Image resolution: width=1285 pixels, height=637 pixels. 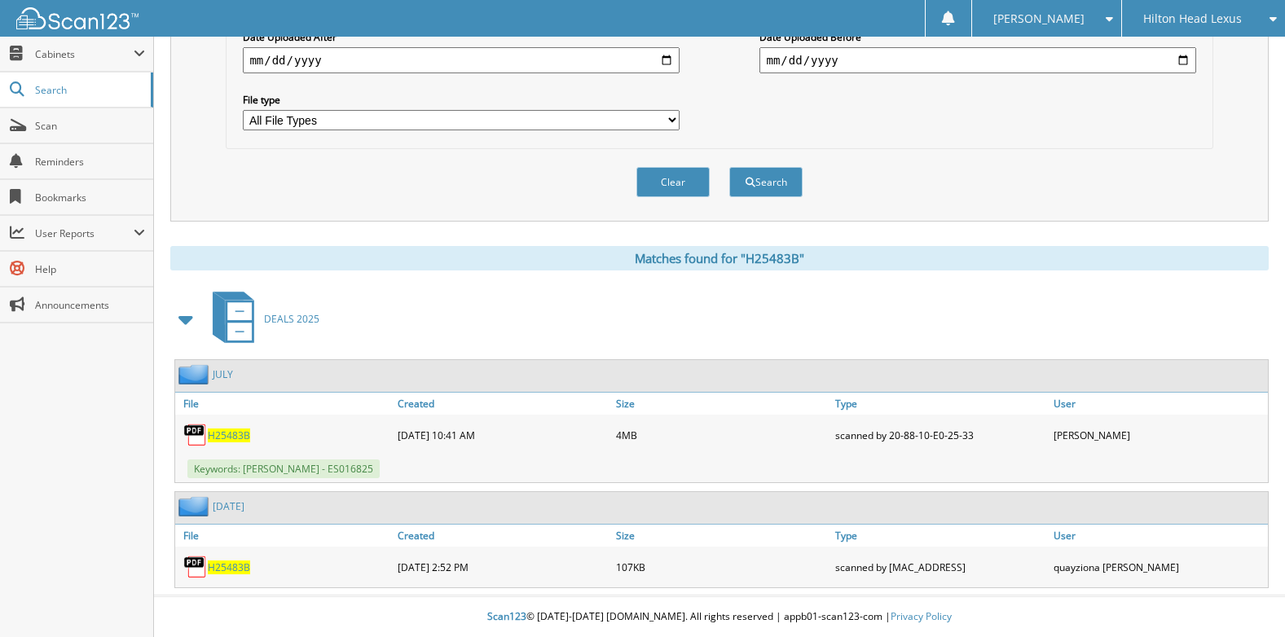 I want to click on input: start, so click(x=460, y=60).